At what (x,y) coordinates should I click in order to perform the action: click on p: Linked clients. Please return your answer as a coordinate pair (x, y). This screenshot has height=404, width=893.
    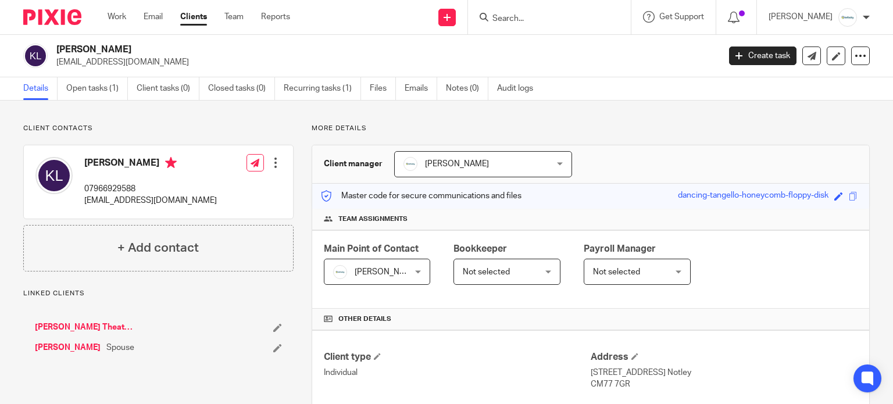
    Looking at the image, I should click on (158, 294).